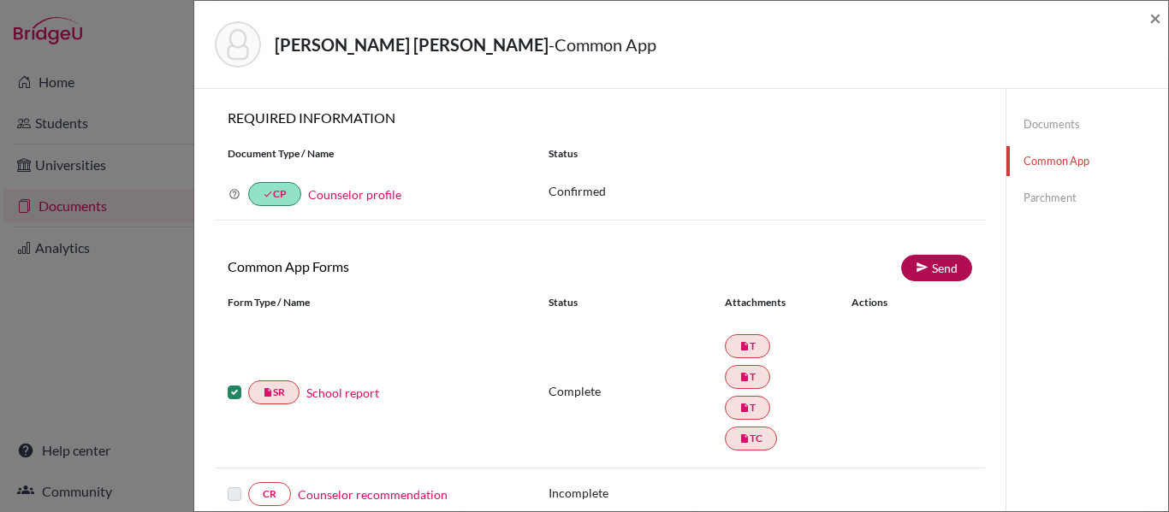 This screenshot has width=1169, height=512. What do you see at coordinates (778, 303) in the screenshot?
I see `div: Attachments` at bounding box center [778, 303].